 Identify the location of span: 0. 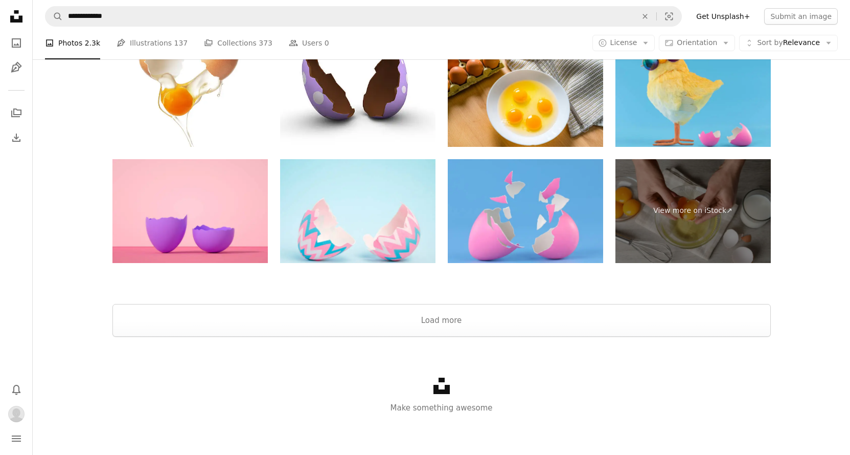
(327, 43).